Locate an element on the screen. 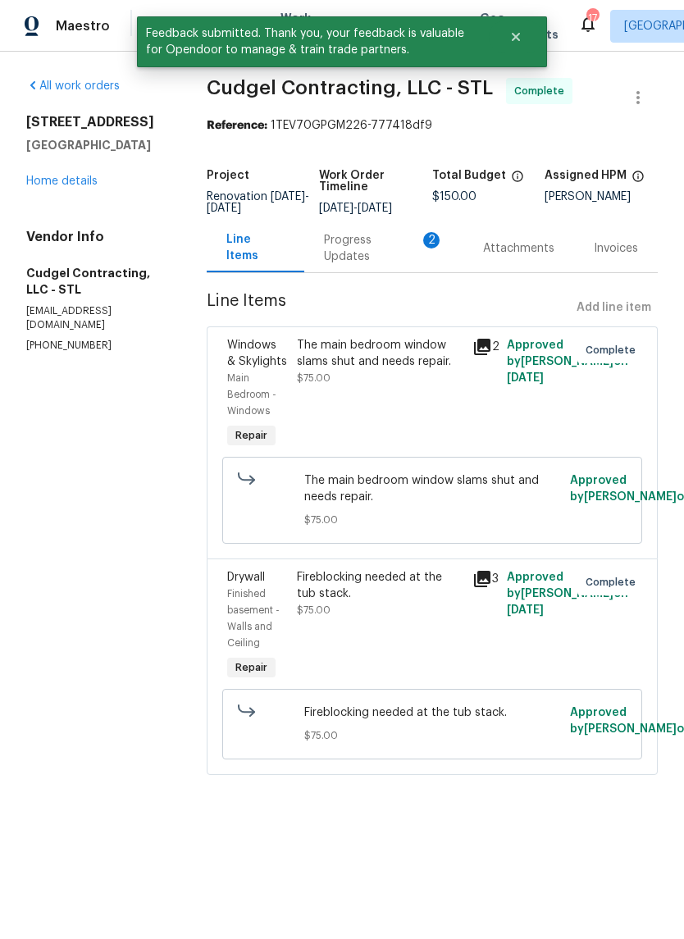 Image resolution: width=684 pixels, height=939 pixels. span: Drywall is located at coordinates (246, 577).